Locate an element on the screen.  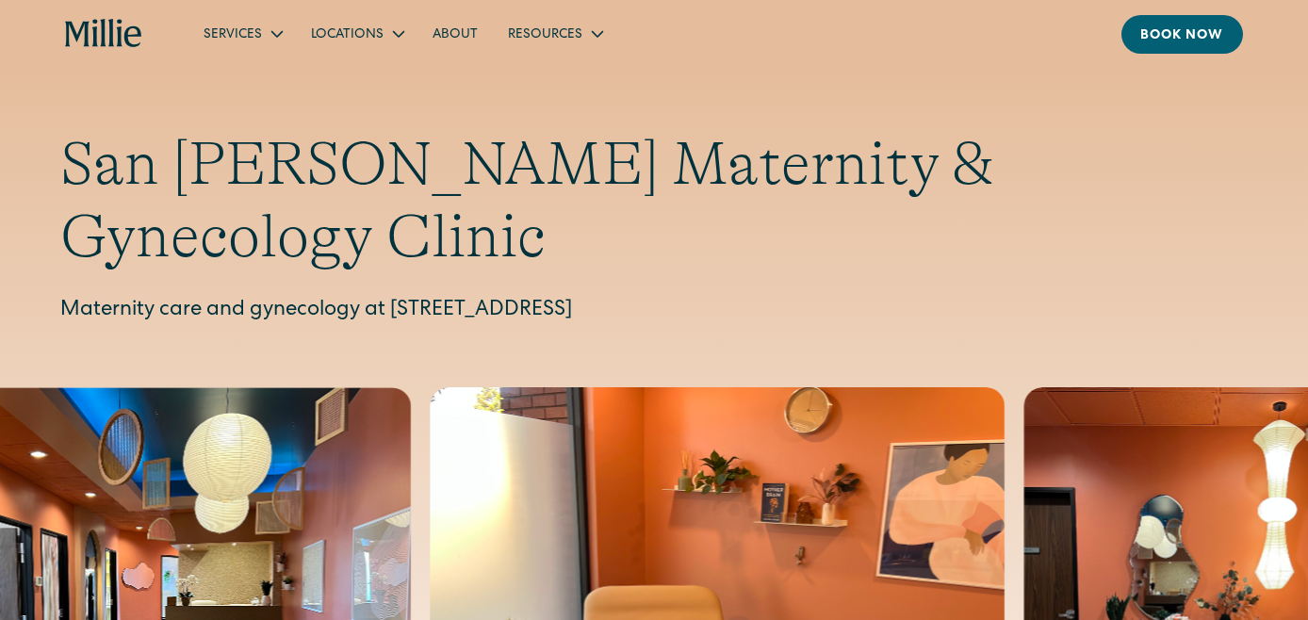
a: home is located at coordinates (104, 34).